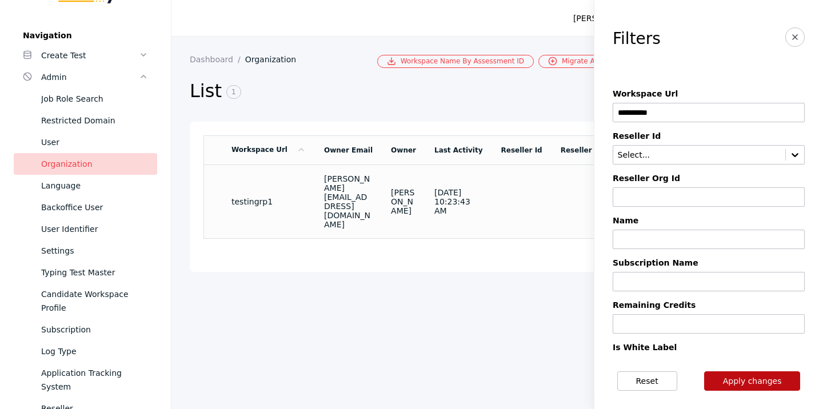 The image size is (823, 409). Describe the element at coordinates (94, 164) in the screenshot. I see `div: Organization` at that location.